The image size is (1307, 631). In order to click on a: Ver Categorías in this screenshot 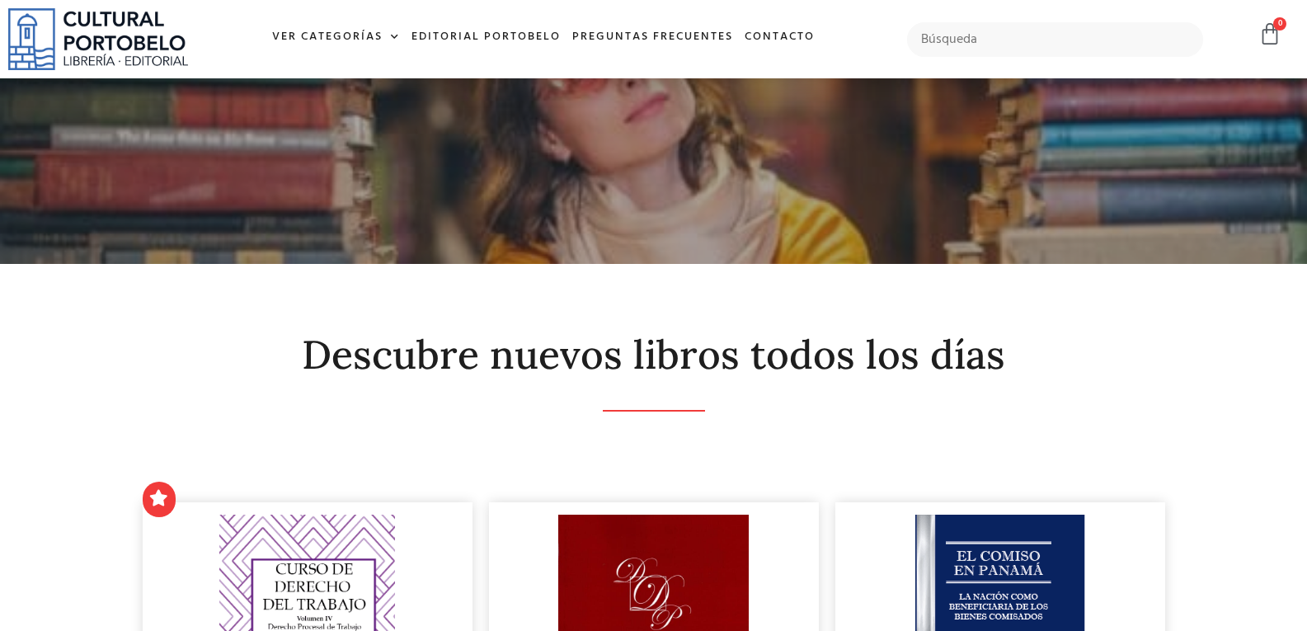, I will do `click(336, 37)`.